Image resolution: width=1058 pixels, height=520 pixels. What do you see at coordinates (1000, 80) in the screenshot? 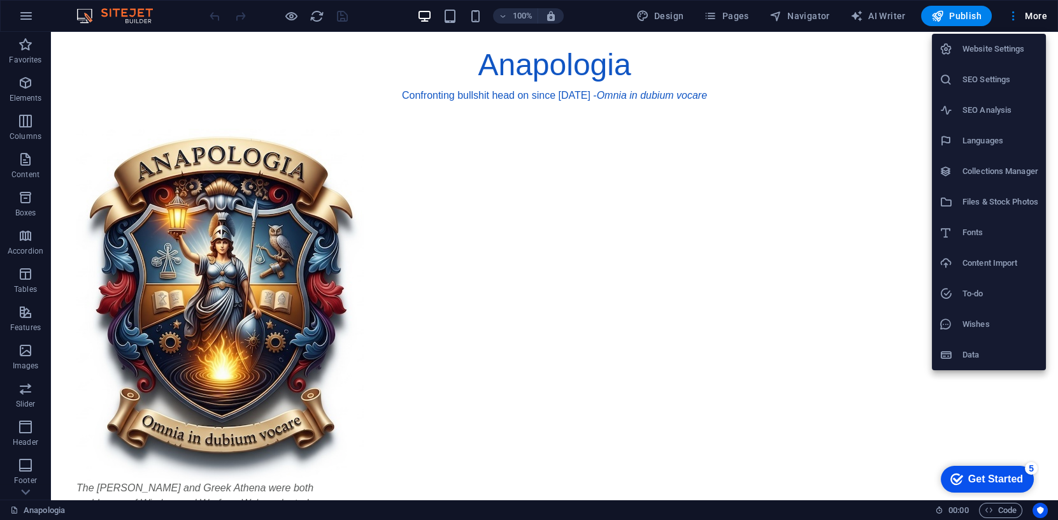
I see `h6: SEO Settings` at bounding box center [1000, 80].